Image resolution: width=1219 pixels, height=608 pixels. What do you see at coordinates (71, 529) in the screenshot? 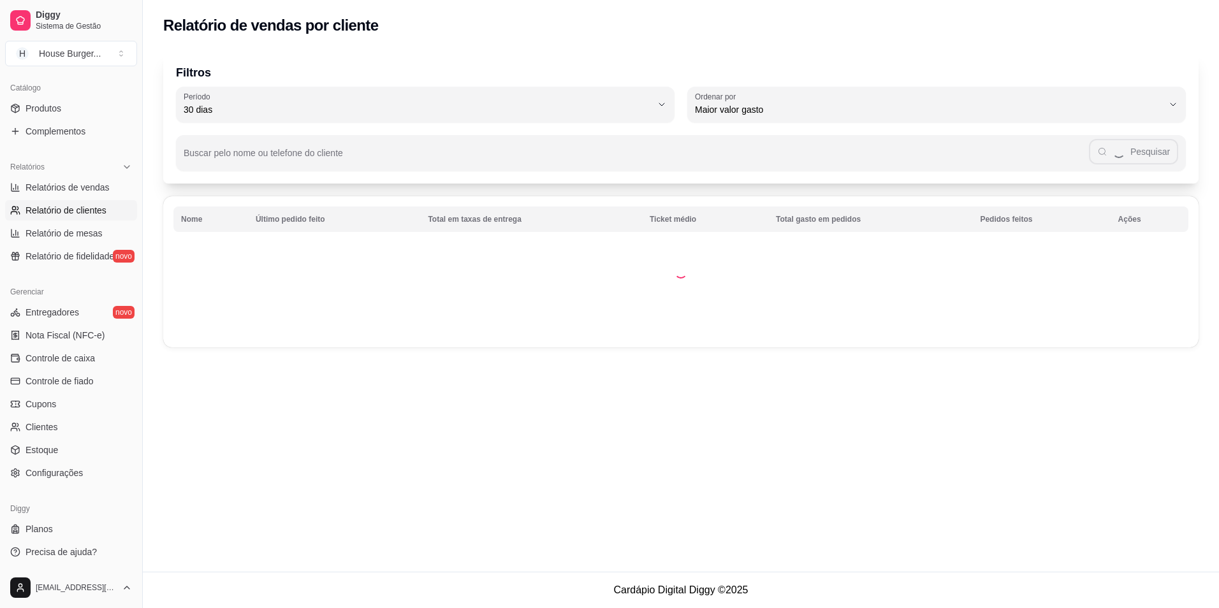
I see `a: Planos` at bounding box center [71, 529].